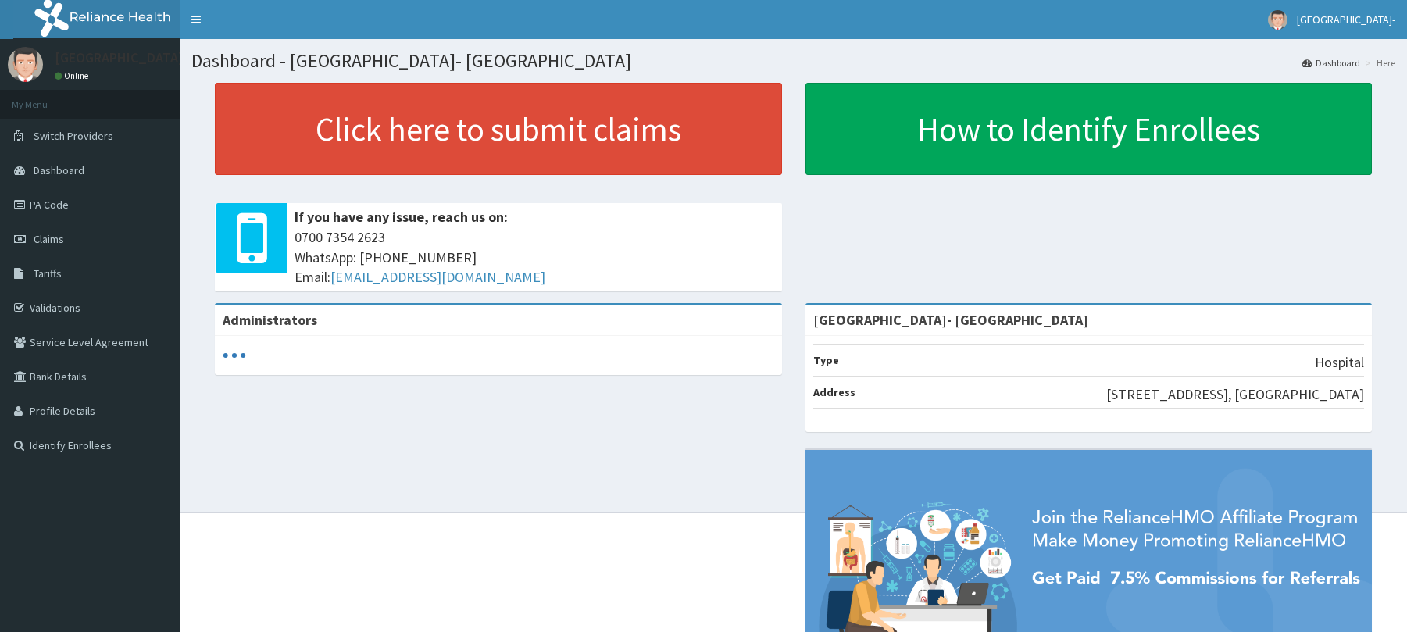 The height and width of the screenshot is (632, 1407). I want to click on b: Administrators, so click(269, 319).